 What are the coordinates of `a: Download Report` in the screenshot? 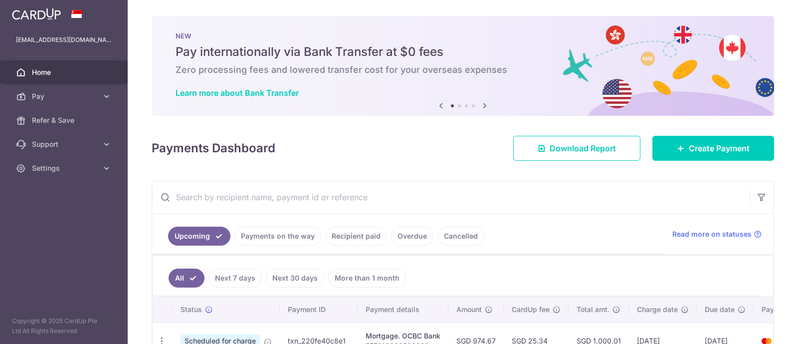 It's located at (577, 148).